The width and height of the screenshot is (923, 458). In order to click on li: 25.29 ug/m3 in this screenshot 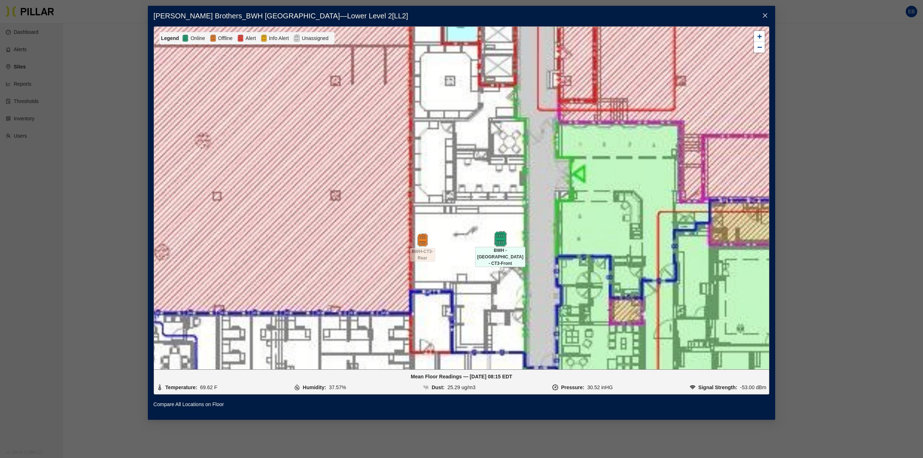, I will do `click(449, 388)`.